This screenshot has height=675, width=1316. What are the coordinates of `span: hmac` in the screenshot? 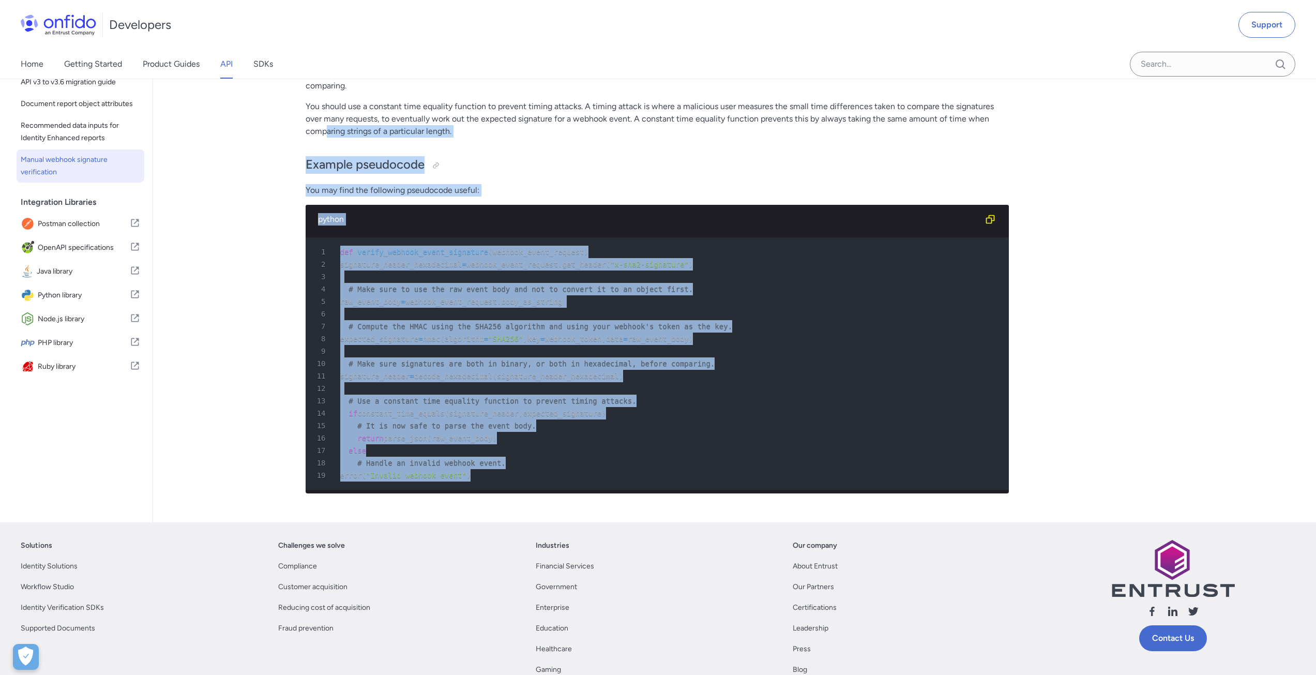 It's located at (432, 339).